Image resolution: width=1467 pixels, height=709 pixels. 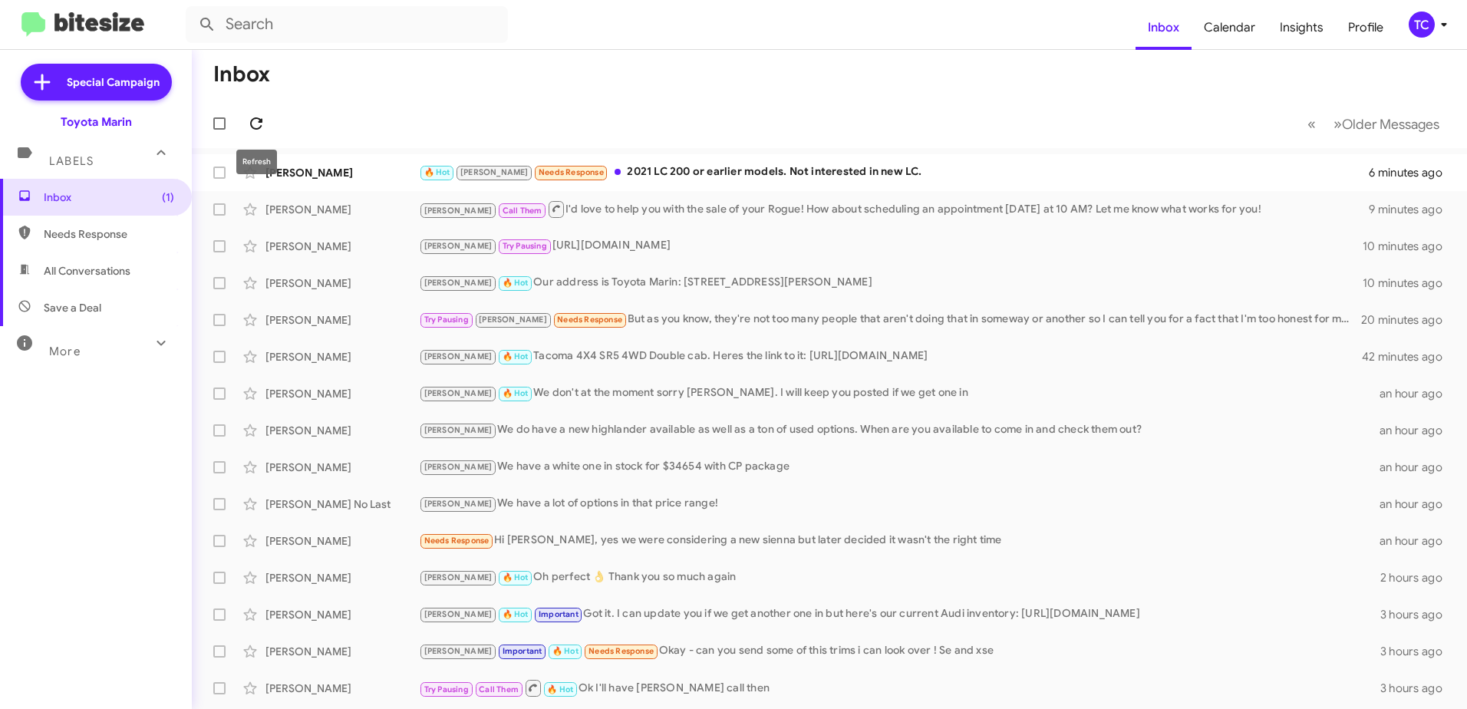 I want to click on div: We do have a new highlander available as well as a ton of used options. When are you available to..., so click(x=899, y=430).